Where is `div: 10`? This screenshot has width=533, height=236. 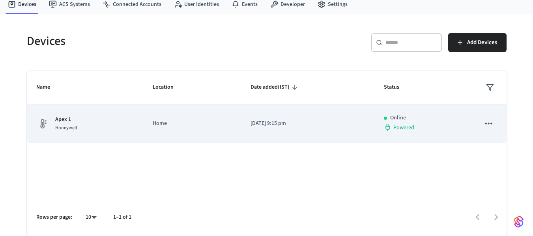 div: 10 is located at coordinates (91, 217).